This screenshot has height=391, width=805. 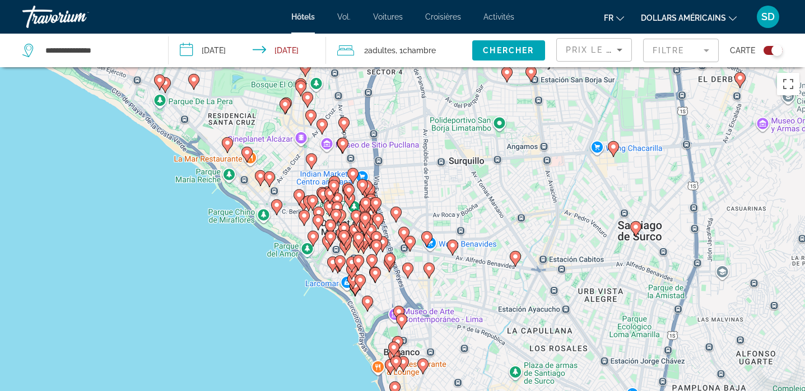 I want to click on button: Passer en plein écran, so click(x=788, y=84).